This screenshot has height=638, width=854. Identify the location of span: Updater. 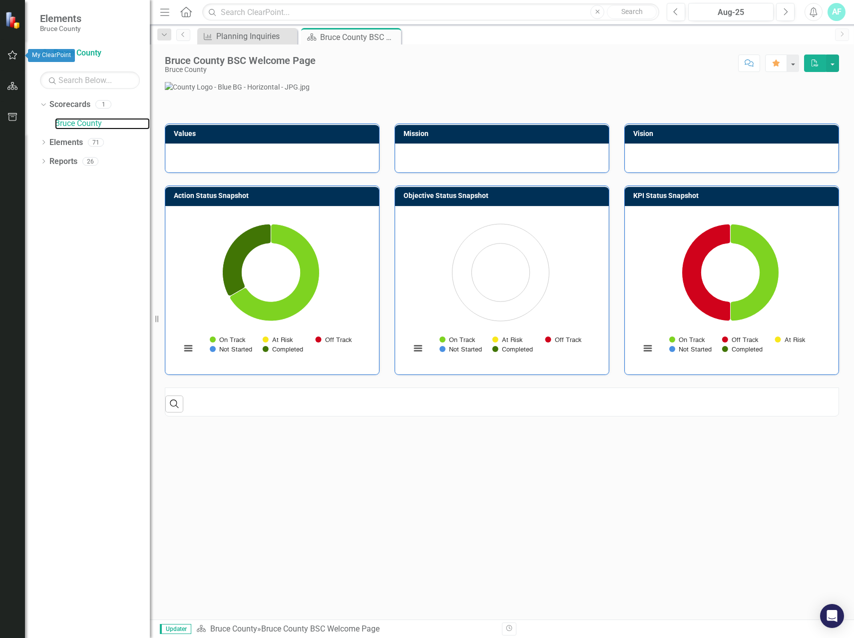
(175, 629).